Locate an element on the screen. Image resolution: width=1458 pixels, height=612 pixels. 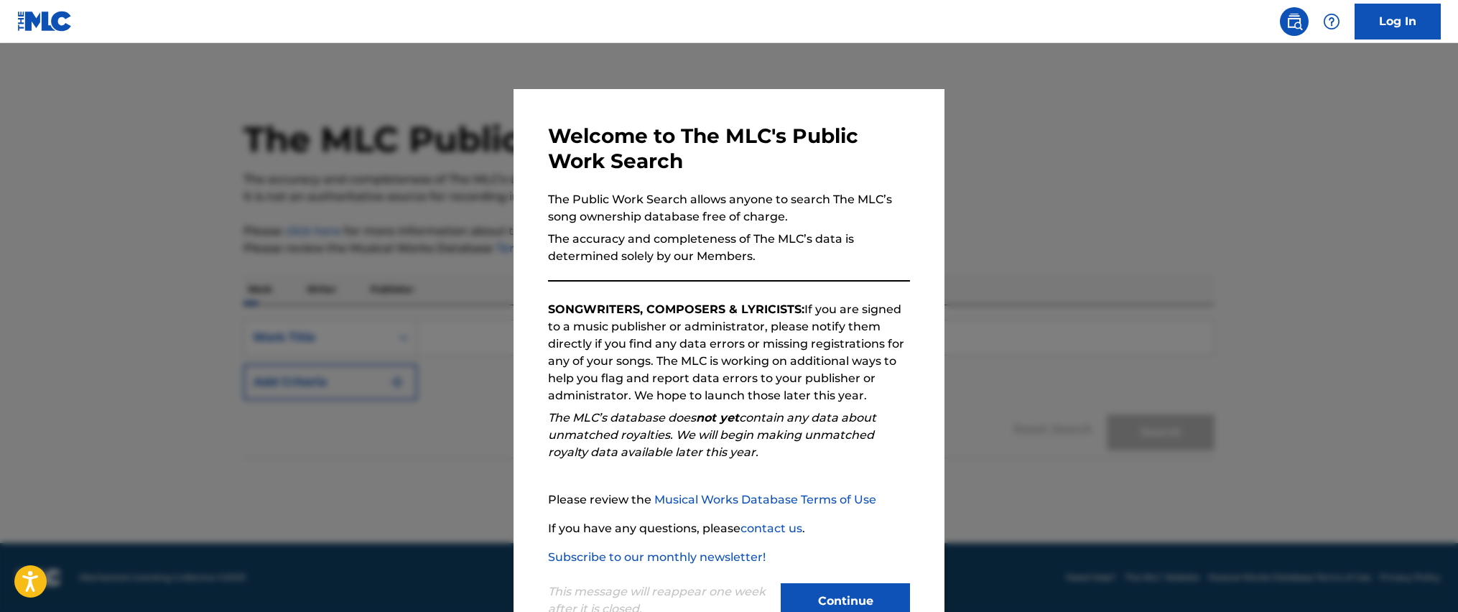
a: Public Search is located at coordinates (1294, 22).